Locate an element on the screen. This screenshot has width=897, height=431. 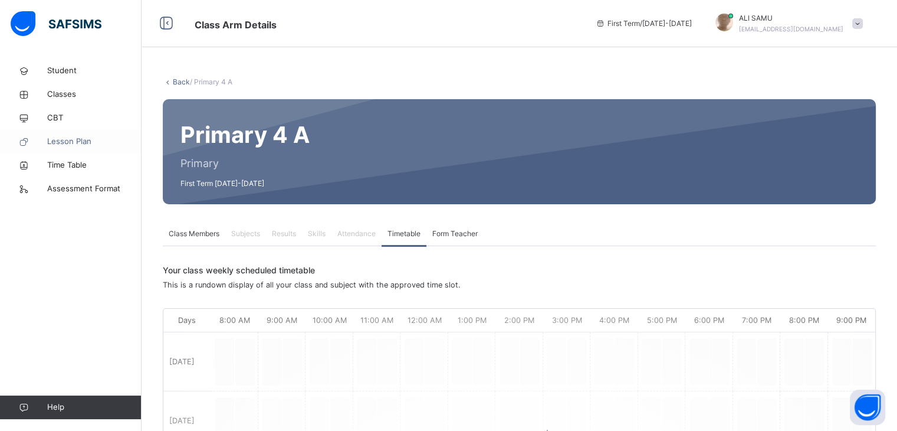
div: 12:00 AM is located at coordinates (424, 320).